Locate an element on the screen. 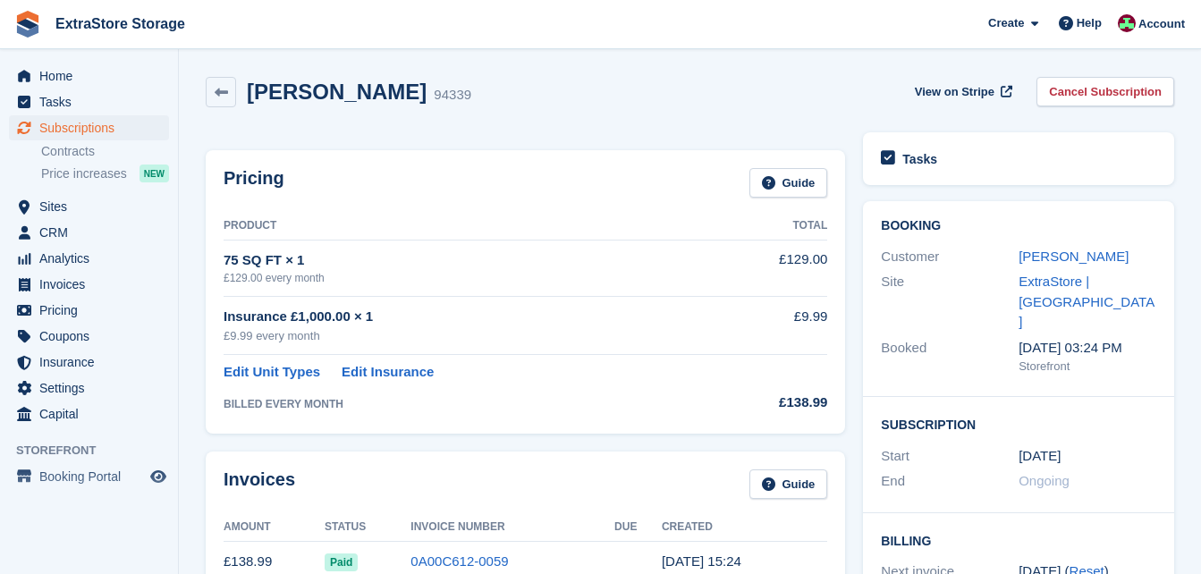 The image size is (1201, 574). h2: Invoices is located at coordinates (259, 484).